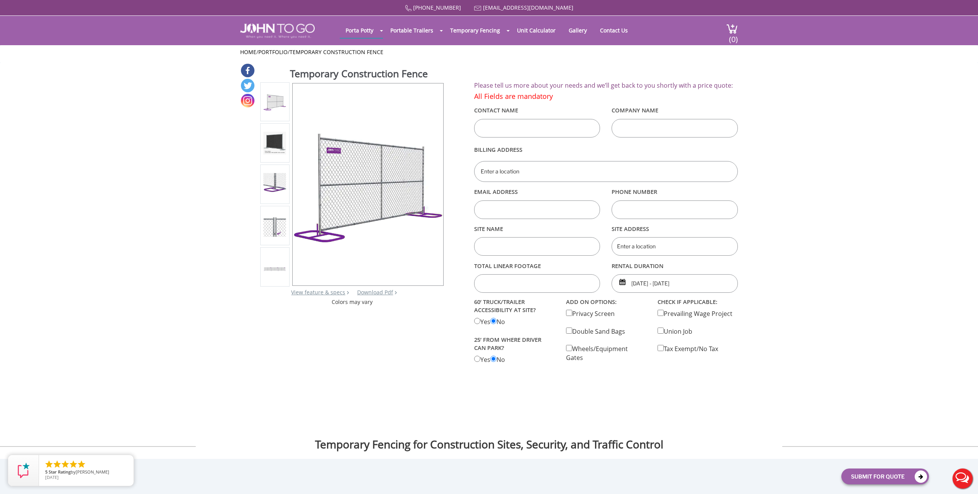 The width and height of the screenshot is (978, 494). I want to click on div: Yes No Yes No, so click(514, 330).